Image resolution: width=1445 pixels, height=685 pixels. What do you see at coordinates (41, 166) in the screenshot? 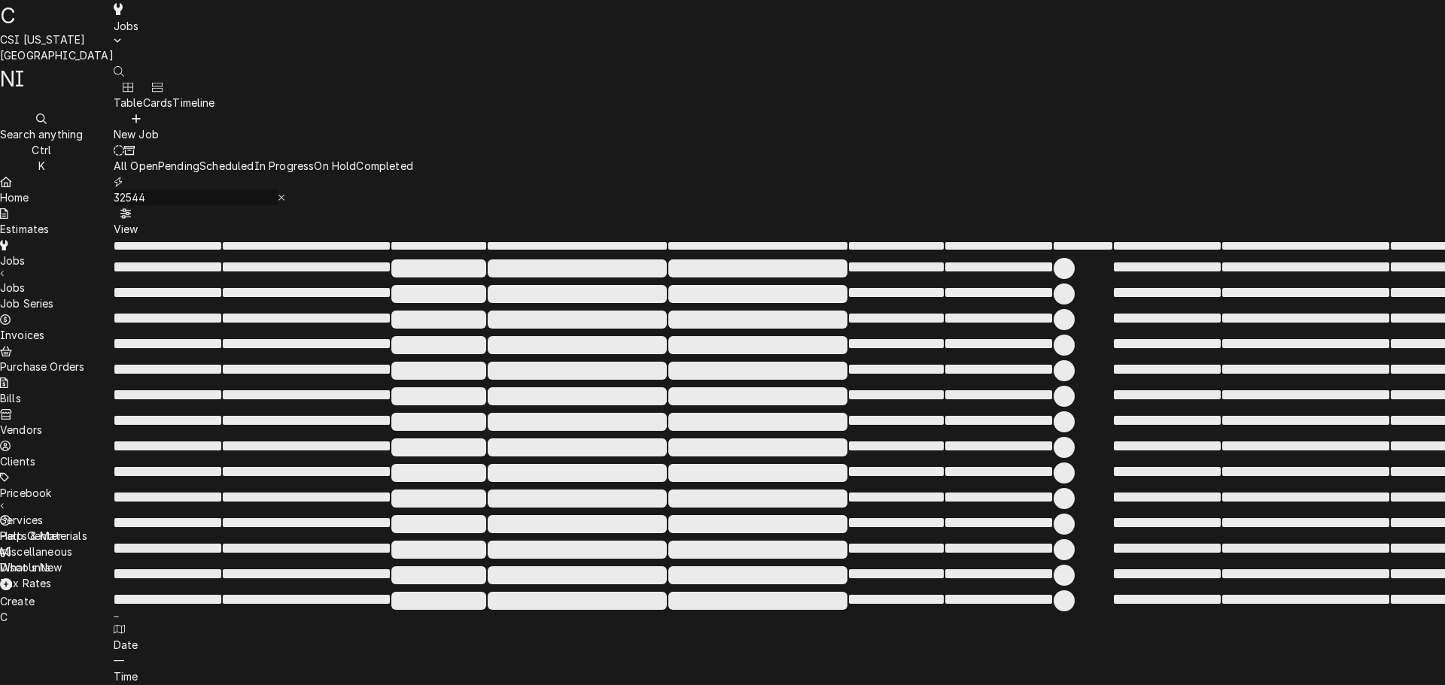
I see `span: K` at bounding box center [41, 166].